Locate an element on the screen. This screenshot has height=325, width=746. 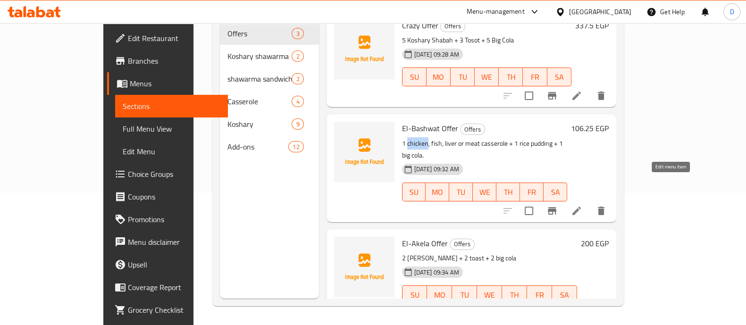
p: 1 chicken, fish, liver or meat casserole + 1 rice pudding + 1 big cola. is located at coordinates (484, 149).